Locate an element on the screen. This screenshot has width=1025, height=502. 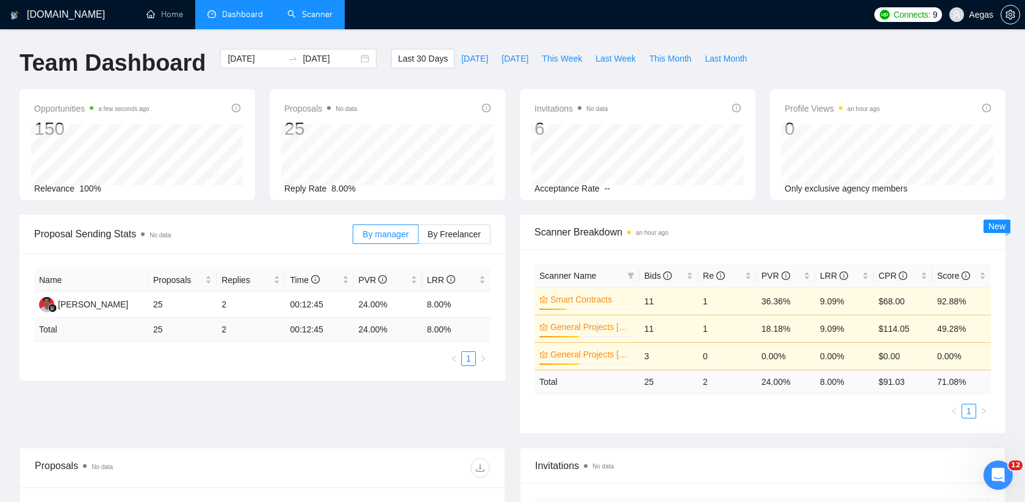
th: Proposals is located at coordinates (182, 280).